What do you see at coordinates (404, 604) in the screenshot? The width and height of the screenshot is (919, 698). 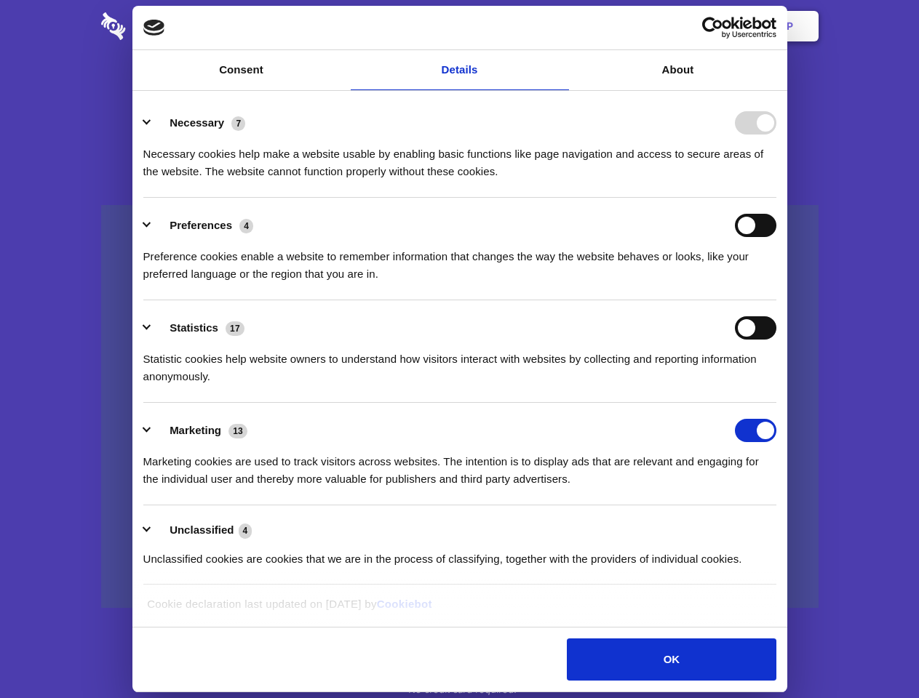 I see `a: Cookiebot` at bounding box center [404, 604].